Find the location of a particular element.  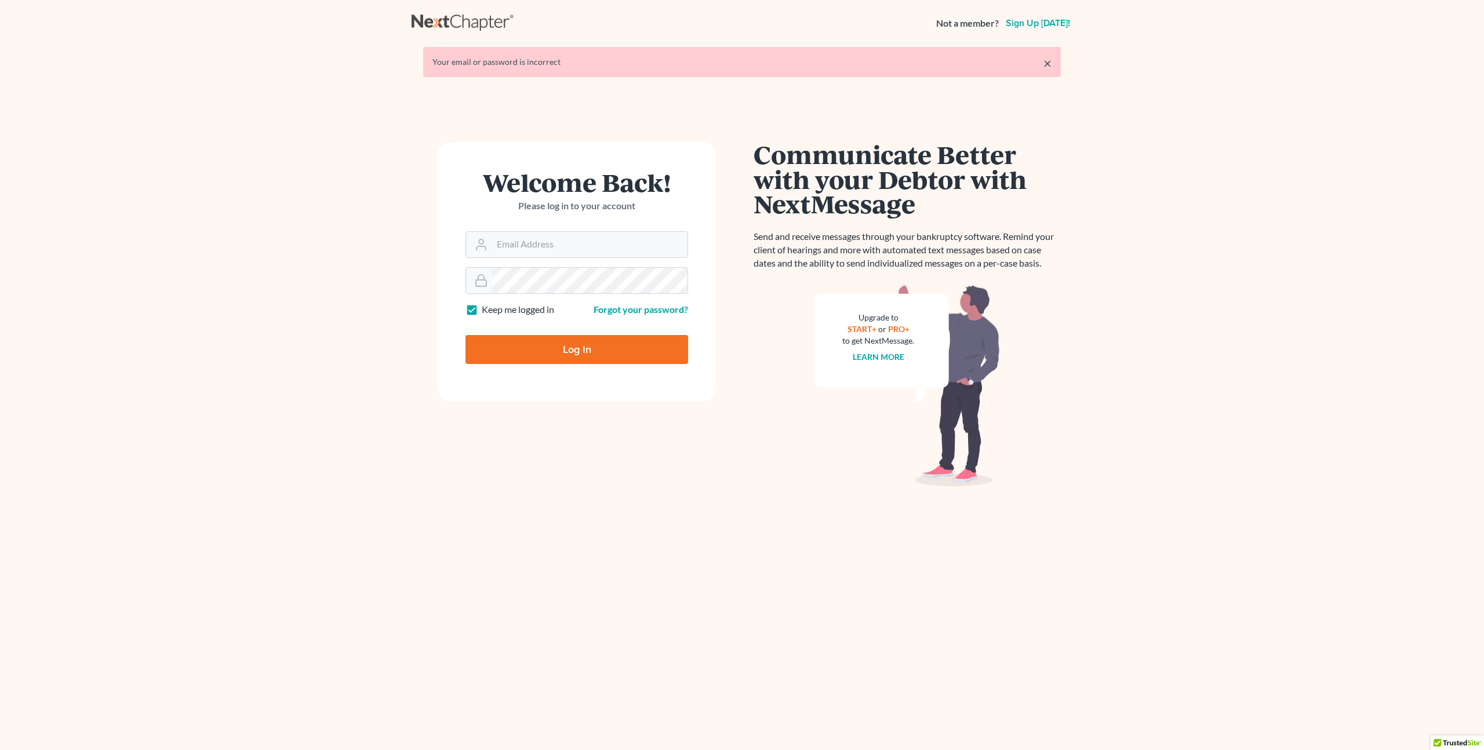

a: START+ is located at coordinates (862, 329).